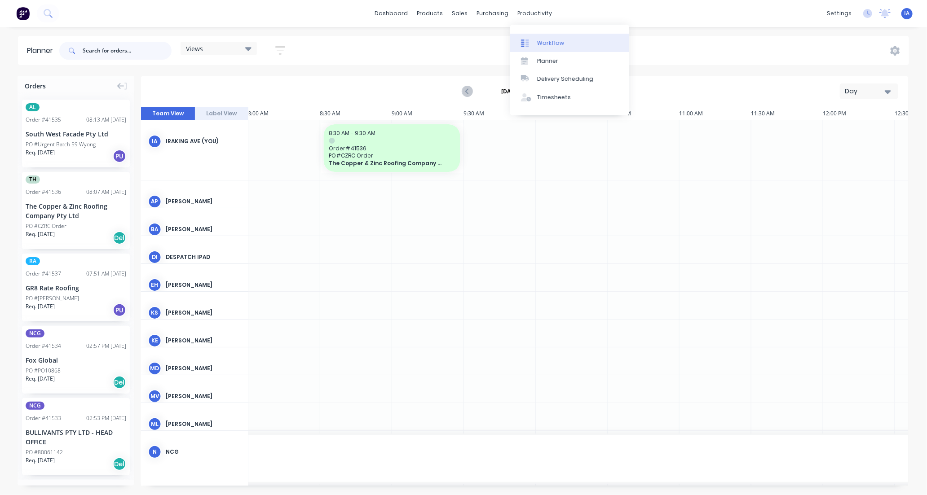 This screenshot has height=495, width=927. Describe the element at coordinates (869, 91) in the screenshot. I see `button: Day` at that location.